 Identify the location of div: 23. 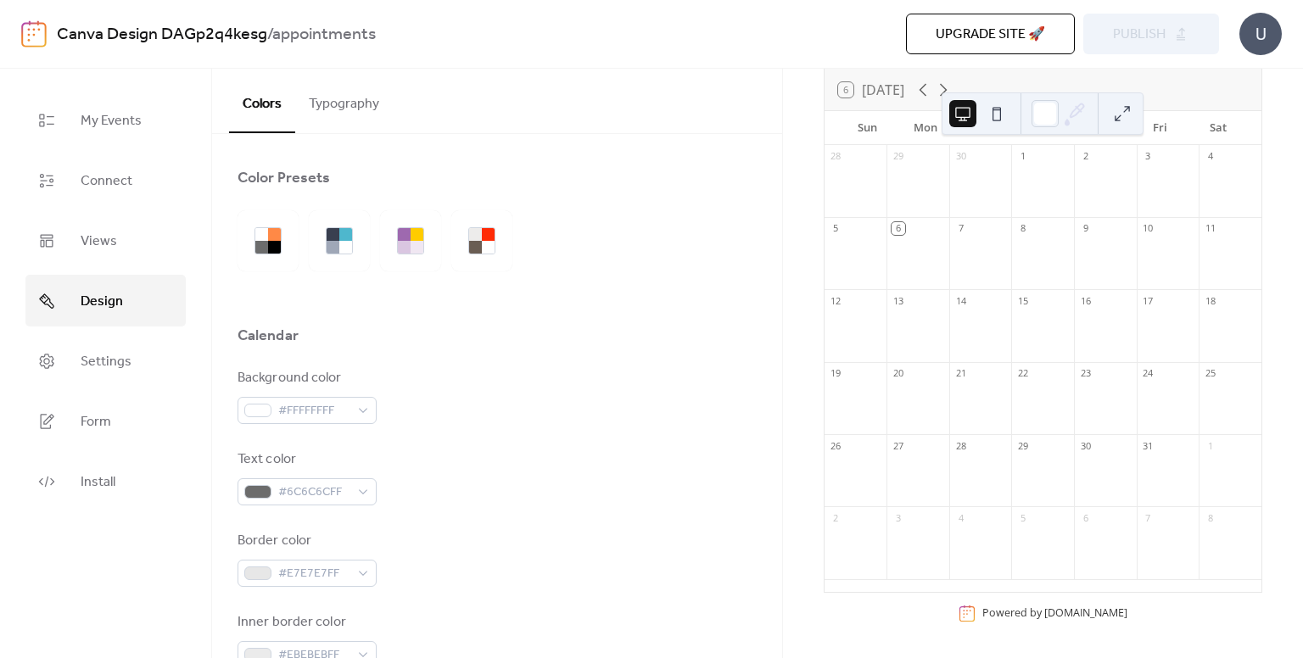
(1085, 373).